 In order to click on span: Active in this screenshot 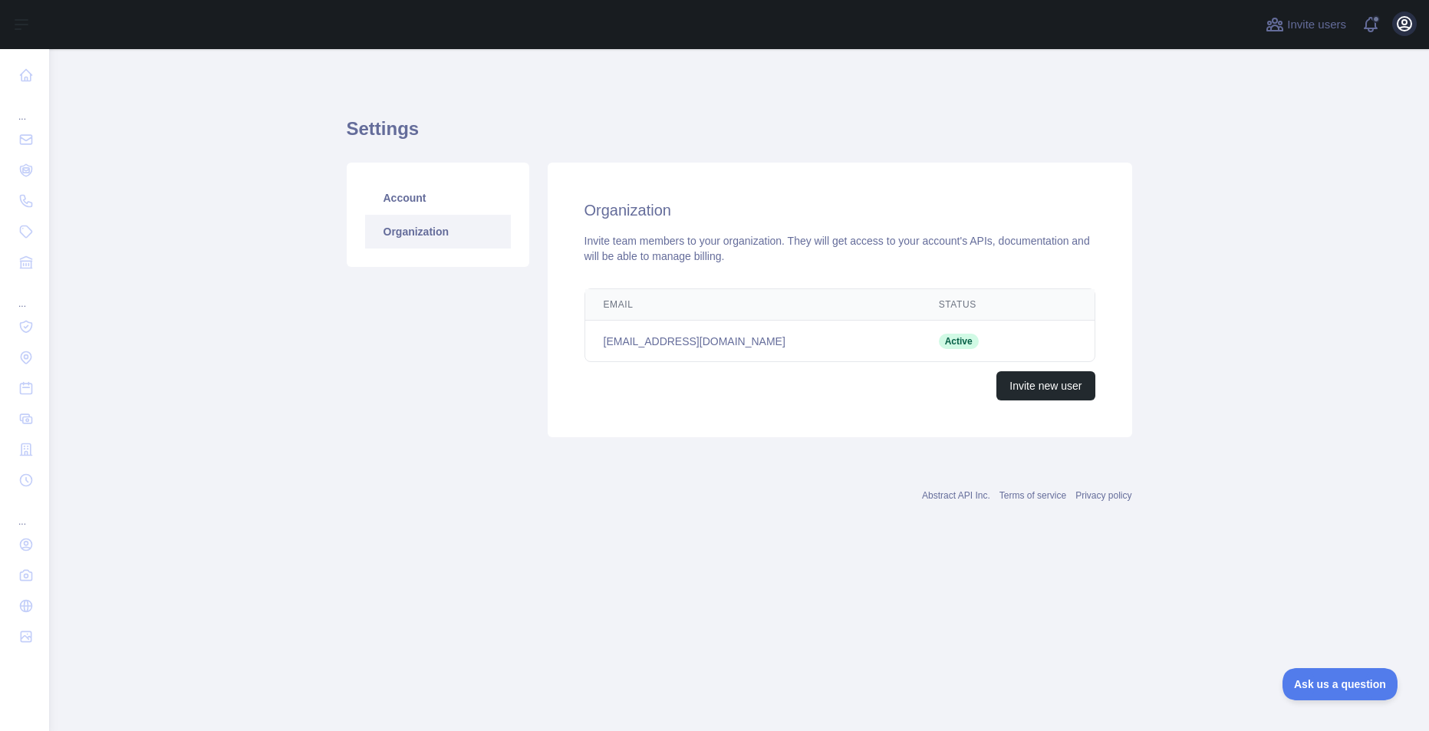, I will do `click(959, 341)`.